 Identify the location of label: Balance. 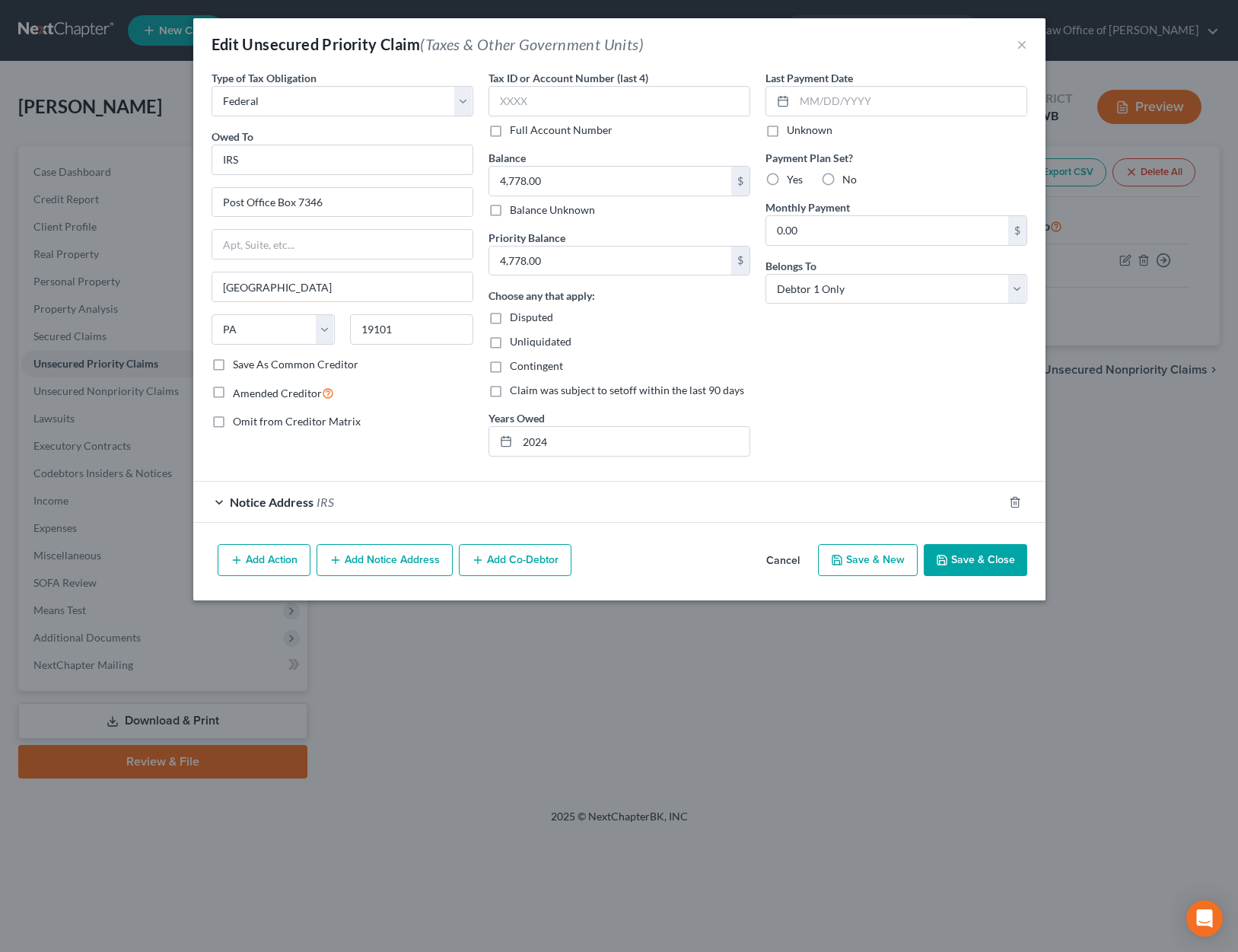
(507, 158).